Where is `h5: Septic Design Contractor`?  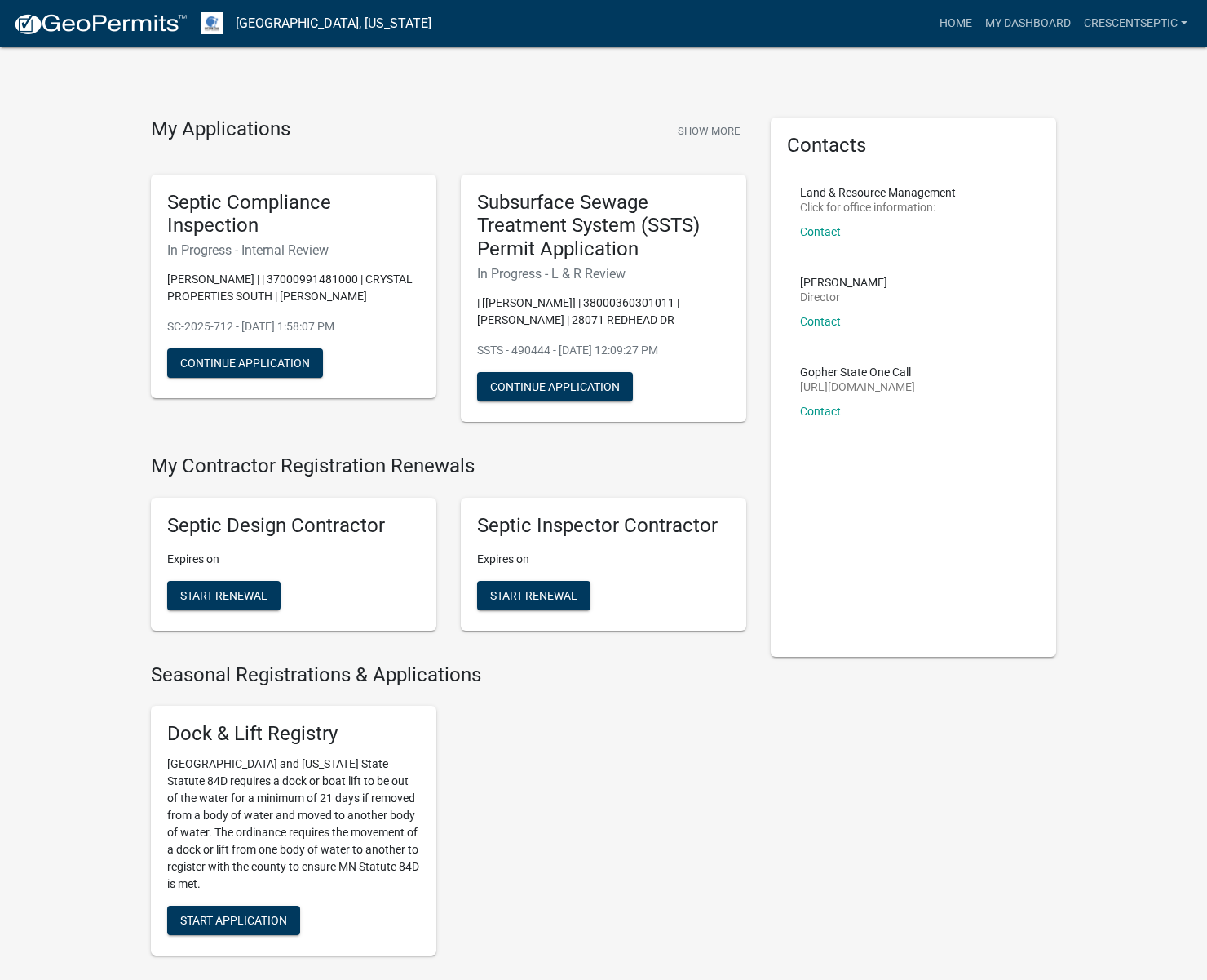 h5: Septic Design Contractor is located at coordinates (294, 526).